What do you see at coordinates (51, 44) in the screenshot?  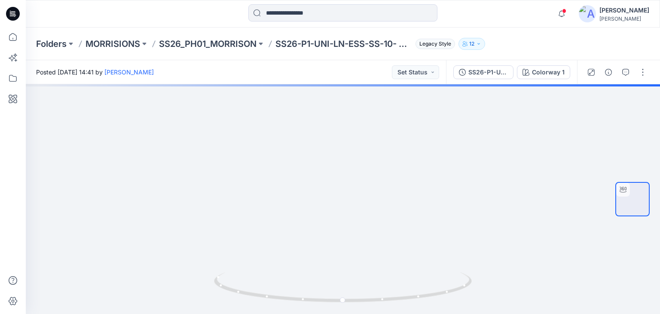 I see `p: Folders` at bounding box center [51, 44].